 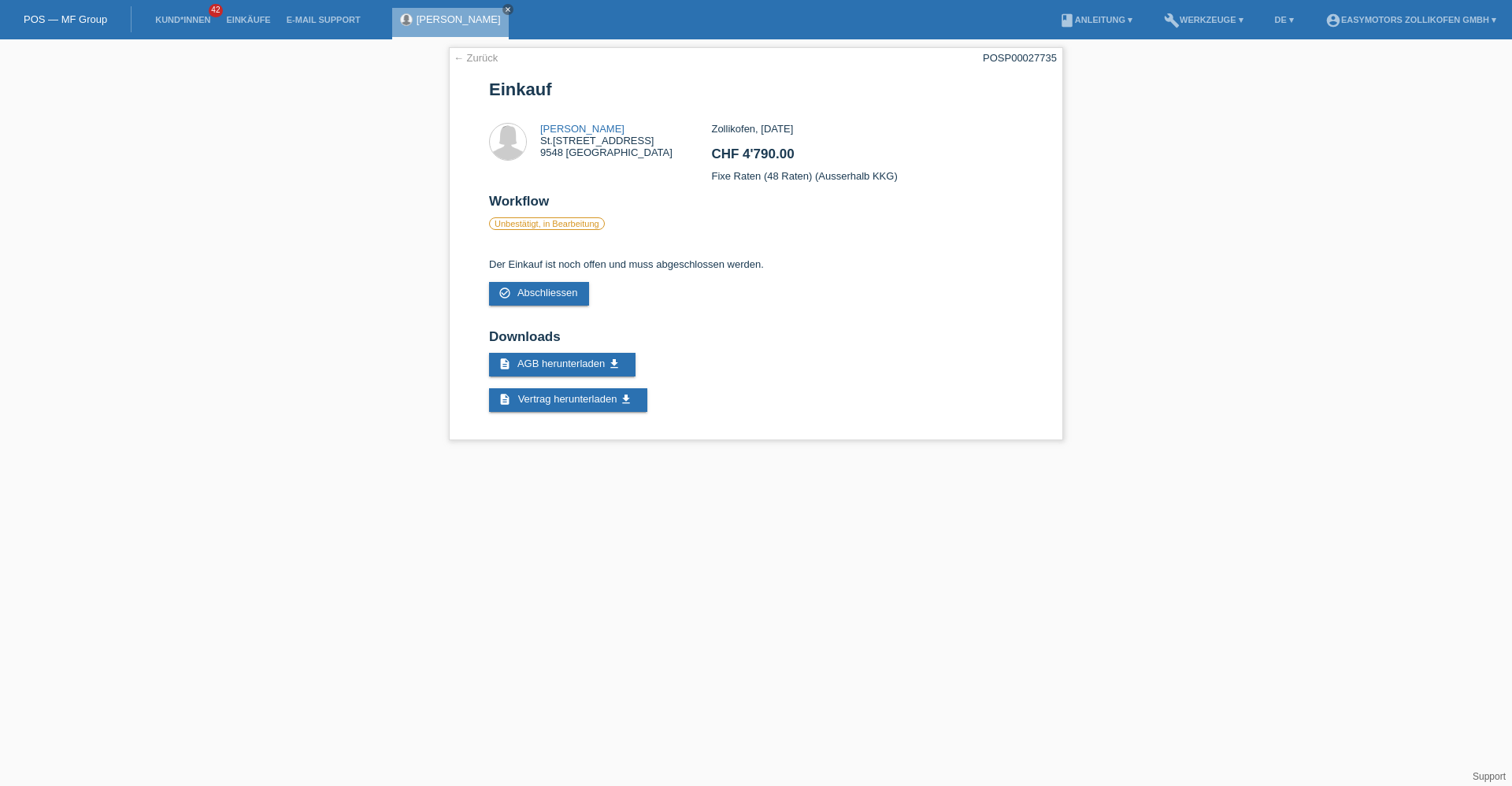 I want to click on a: bookAnleitung ▾, so click(x=1096, y=20).